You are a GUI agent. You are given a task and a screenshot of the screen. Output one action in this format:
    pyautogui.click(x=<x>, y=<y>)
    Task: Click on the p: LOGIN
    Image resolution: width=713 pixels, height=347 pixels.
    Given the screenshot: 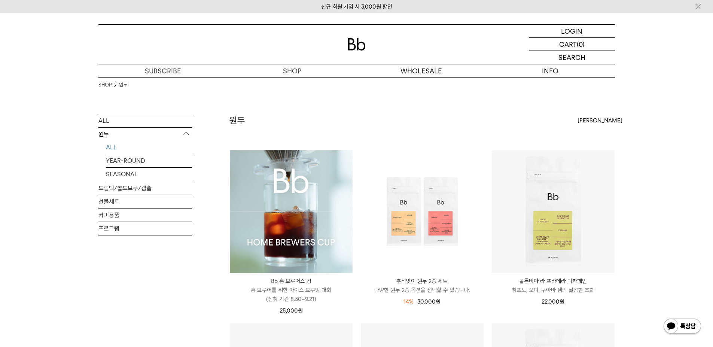 What is the action you would take?
    pyautogui.click(x=571, y=31)
    